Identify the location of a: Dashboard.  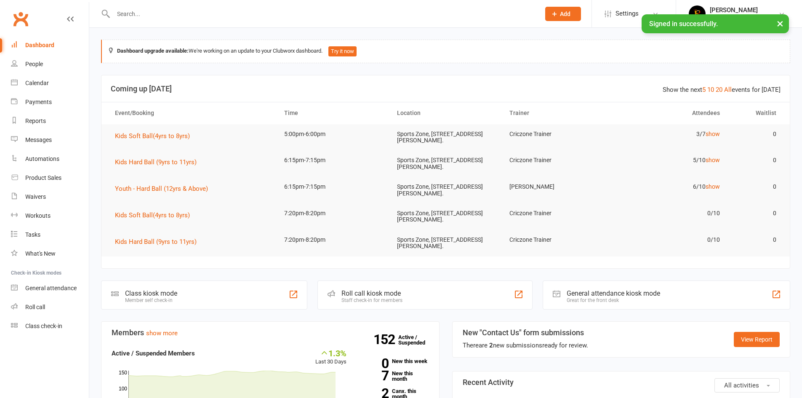
(50, 45).